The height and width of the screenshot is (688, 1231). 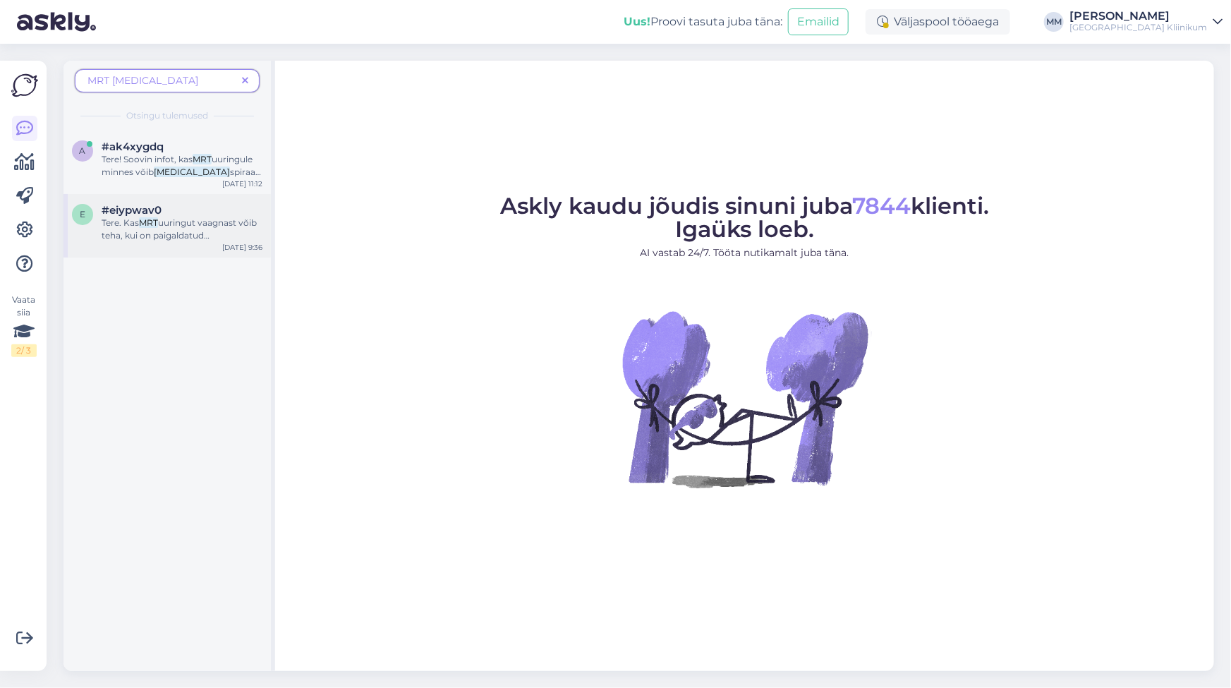 I want to click on span: e, so click(x=83, y=214).